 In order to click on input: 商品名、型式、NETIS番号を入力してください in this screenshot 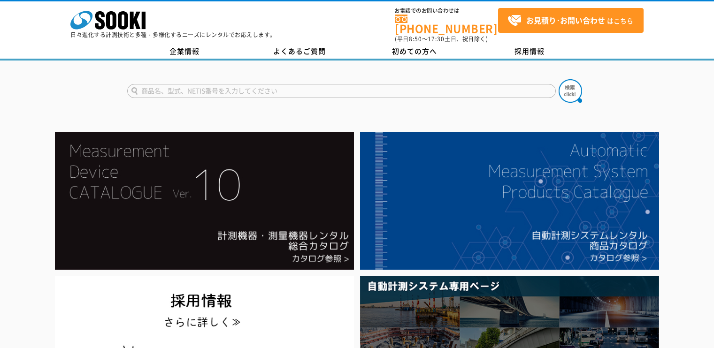, I will do `click(341, 91)`.